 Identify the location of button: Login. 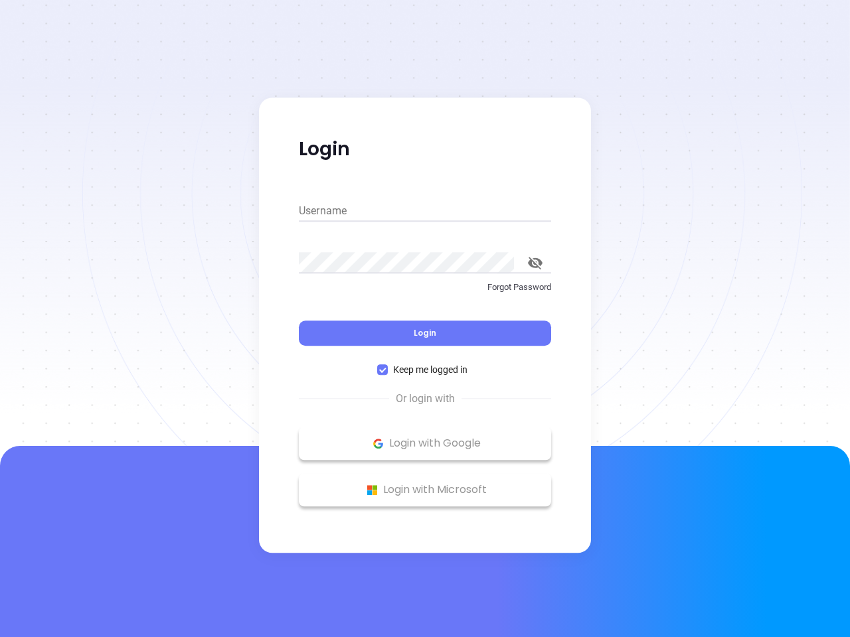
(425, 333).